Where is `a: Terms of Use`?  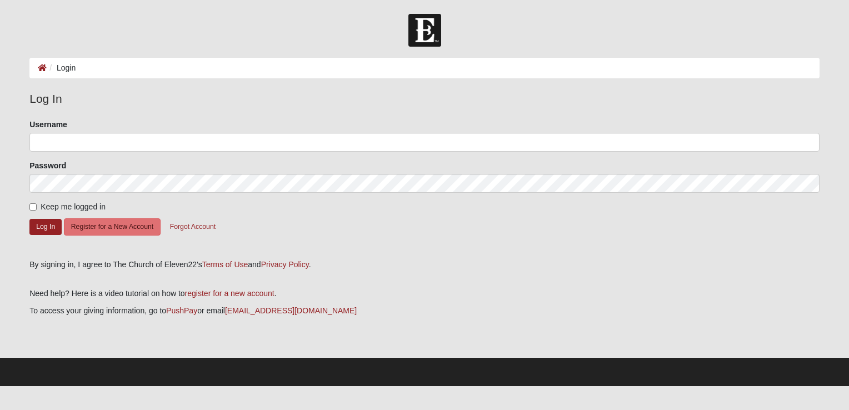
a: Terms of Use is located at coordinates (225, 264).